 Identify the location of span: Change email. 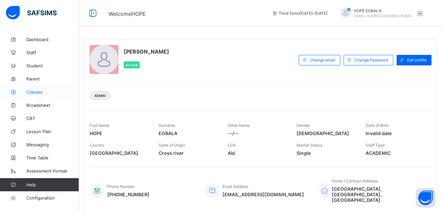
(322, 60).